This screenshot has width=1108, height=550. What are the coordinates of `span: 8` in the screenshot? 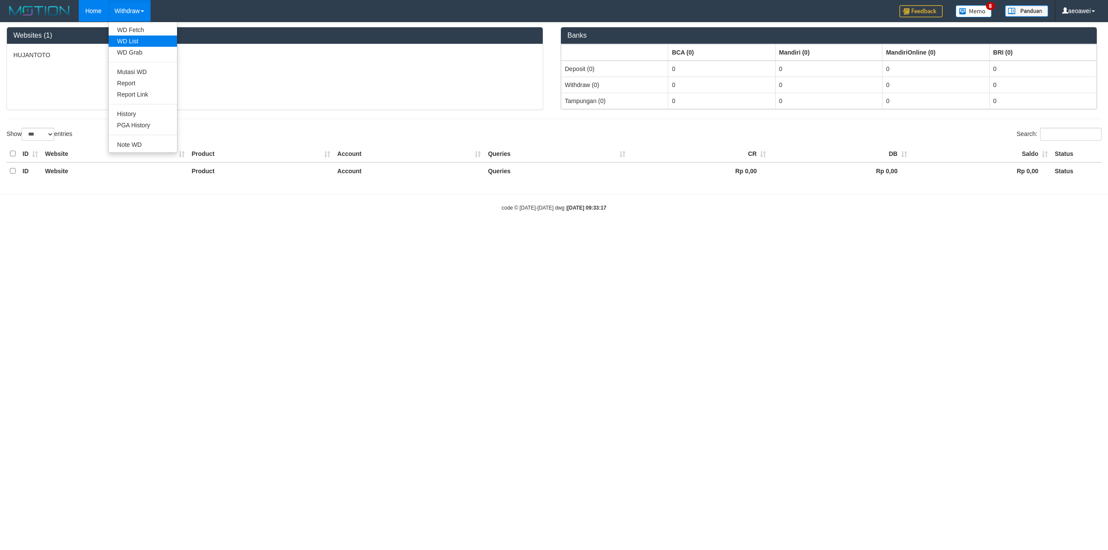 It's located at (991, 6).